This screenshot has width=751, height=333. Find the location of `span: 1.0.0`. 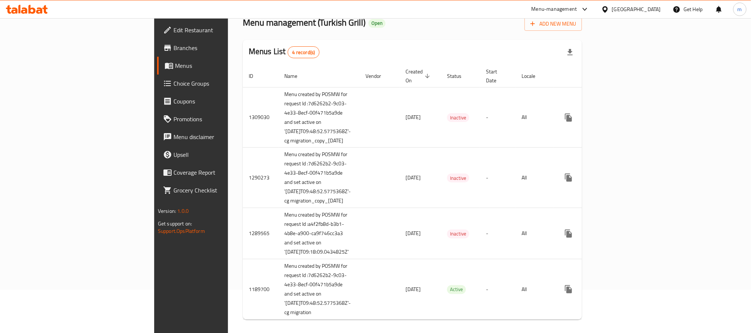

span: 1.0.0 is located at coordinates (183, 211).